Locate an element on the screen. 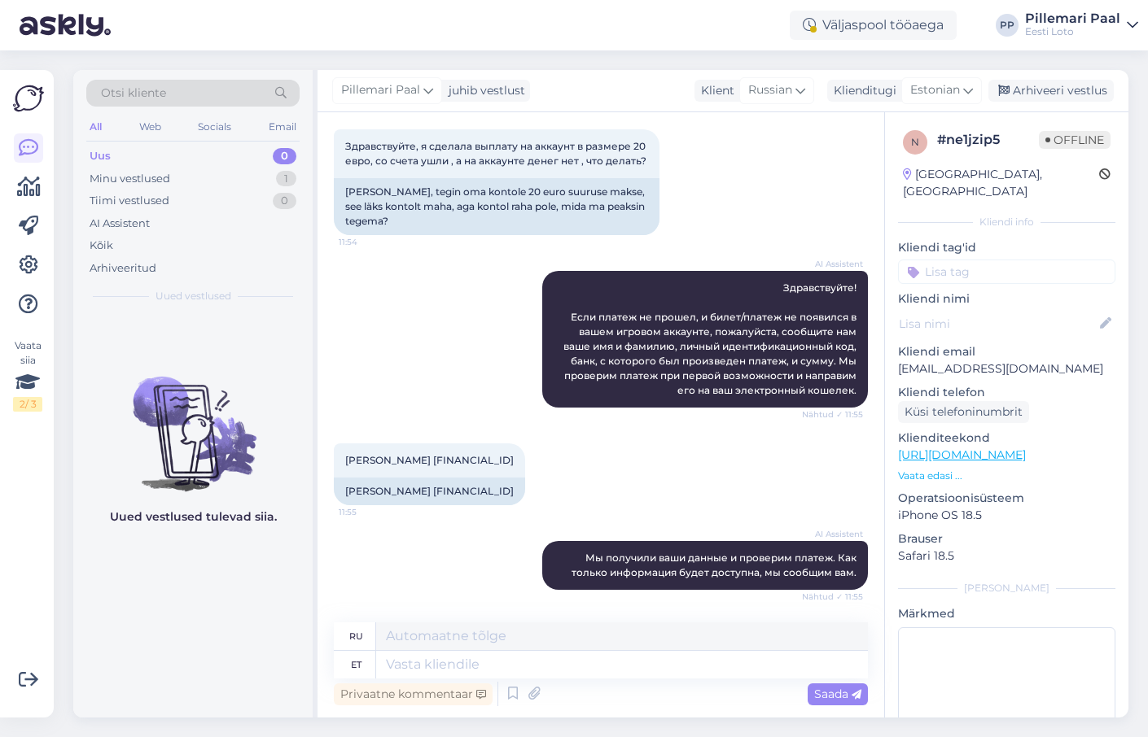 The image size is (1148, 737). div: ru is located at coordinates (356, 637).